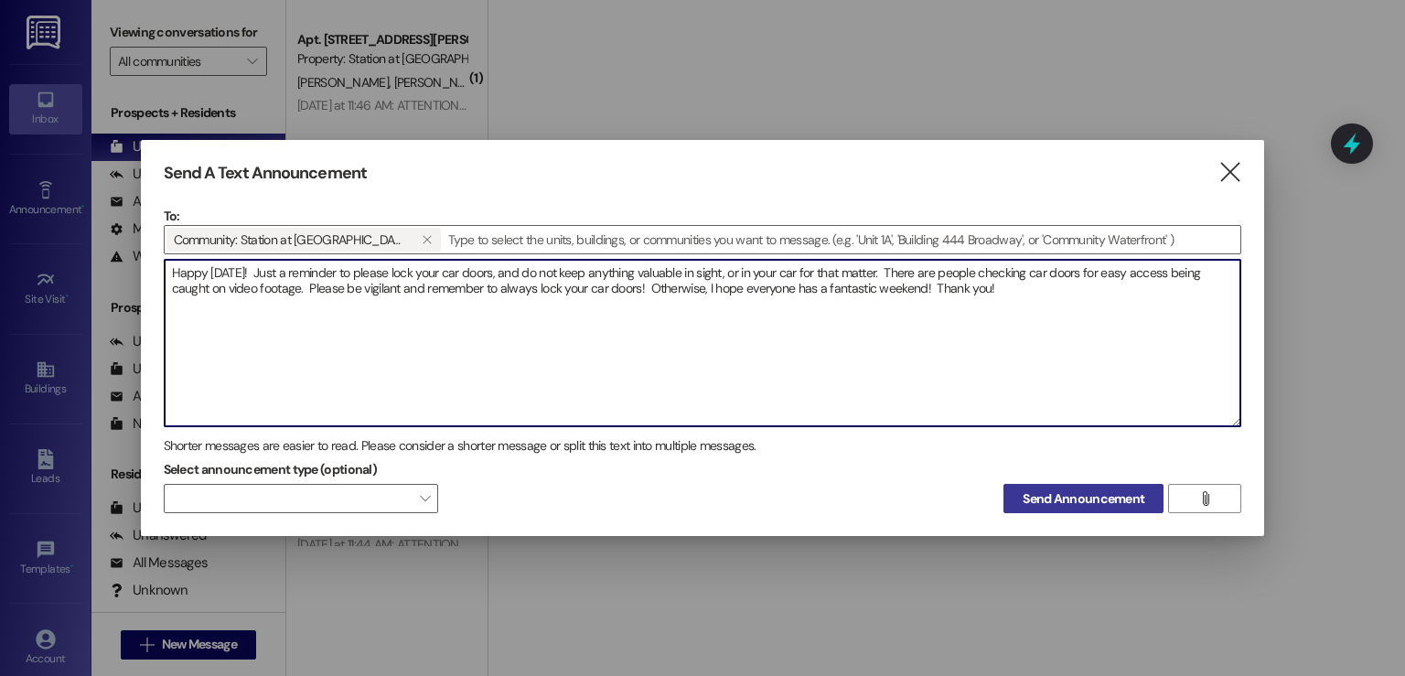  What do you see at coordinates (265, 173) in the screenshot?
I see `h3: Send A Text Announcement` at bounding box center [265, 173].